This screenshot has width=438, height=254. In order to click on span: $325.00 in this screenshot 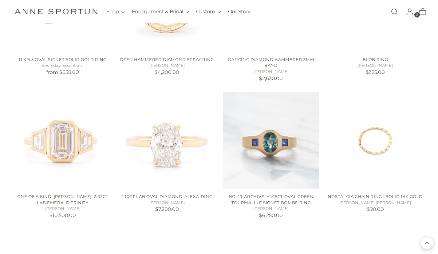, I will do `click(375, 72)`.